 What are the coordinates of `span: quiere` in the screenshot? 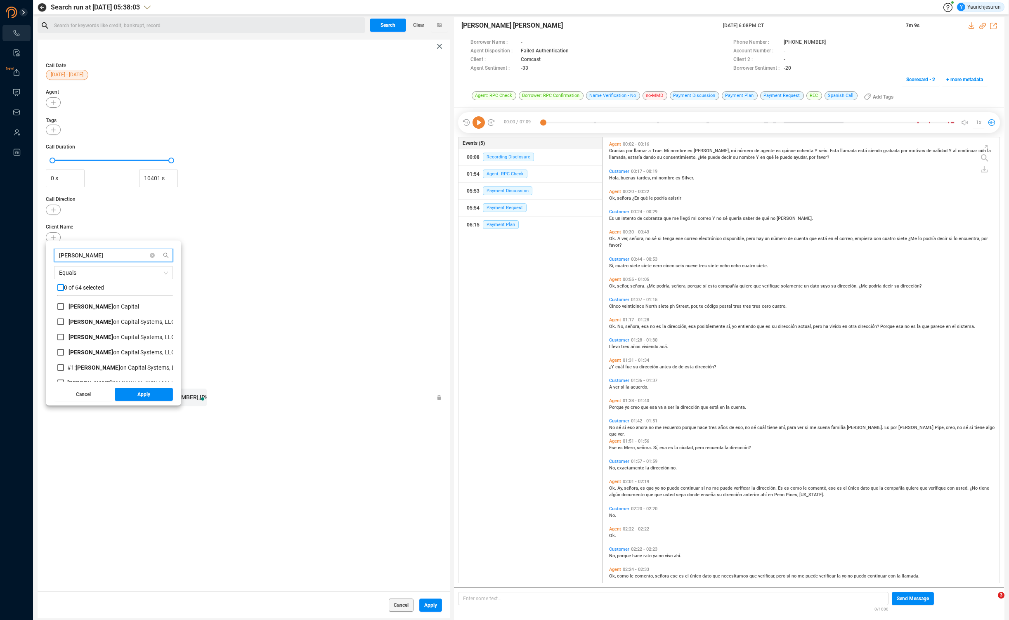 It's located at (746, 286).